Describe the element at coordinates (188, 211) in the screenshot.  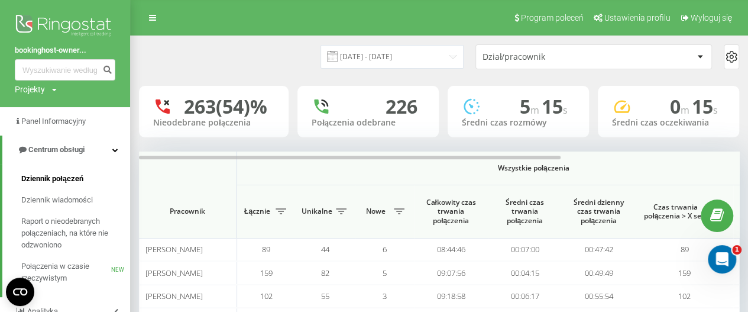
I see `span: Pracownik` at that location.